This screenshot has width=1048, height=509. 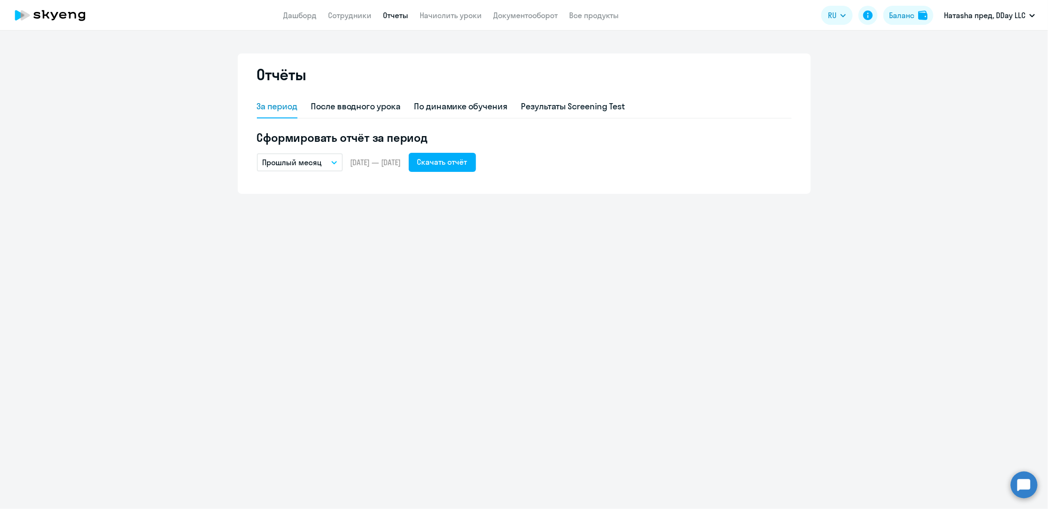 What do you see at coordinates (451, 15) in the screenshot?
I see `a: Начислить уроки` at bounding box center [451, 15].